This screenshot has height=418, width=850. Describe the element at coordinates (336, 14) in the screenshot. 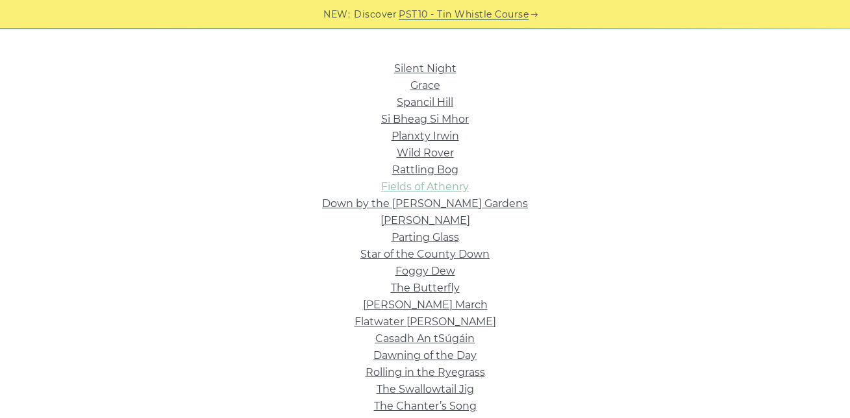

I see `span: NEW:` at that location.